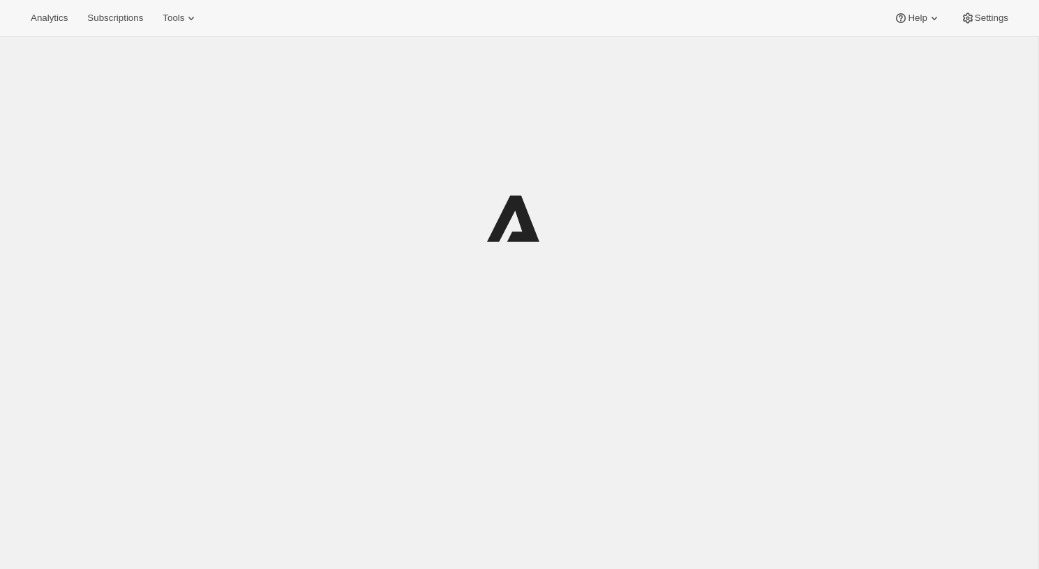 The width and height of the screenshot is (1039, 569). What do you see at coordinates (49, 18) in the screenshot?
I see `span: Analytics` at bounding box center [49, 18].